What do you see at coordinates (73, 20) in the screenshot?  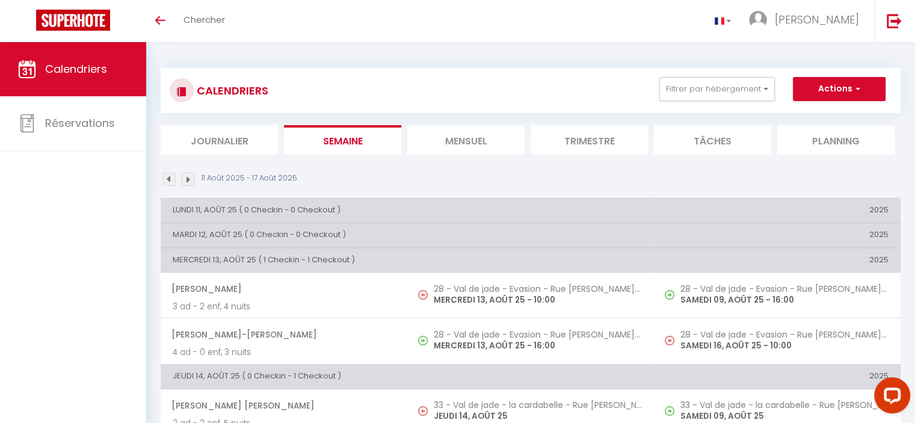 I see `img: Super Booking` at bounding box center [73, 20].